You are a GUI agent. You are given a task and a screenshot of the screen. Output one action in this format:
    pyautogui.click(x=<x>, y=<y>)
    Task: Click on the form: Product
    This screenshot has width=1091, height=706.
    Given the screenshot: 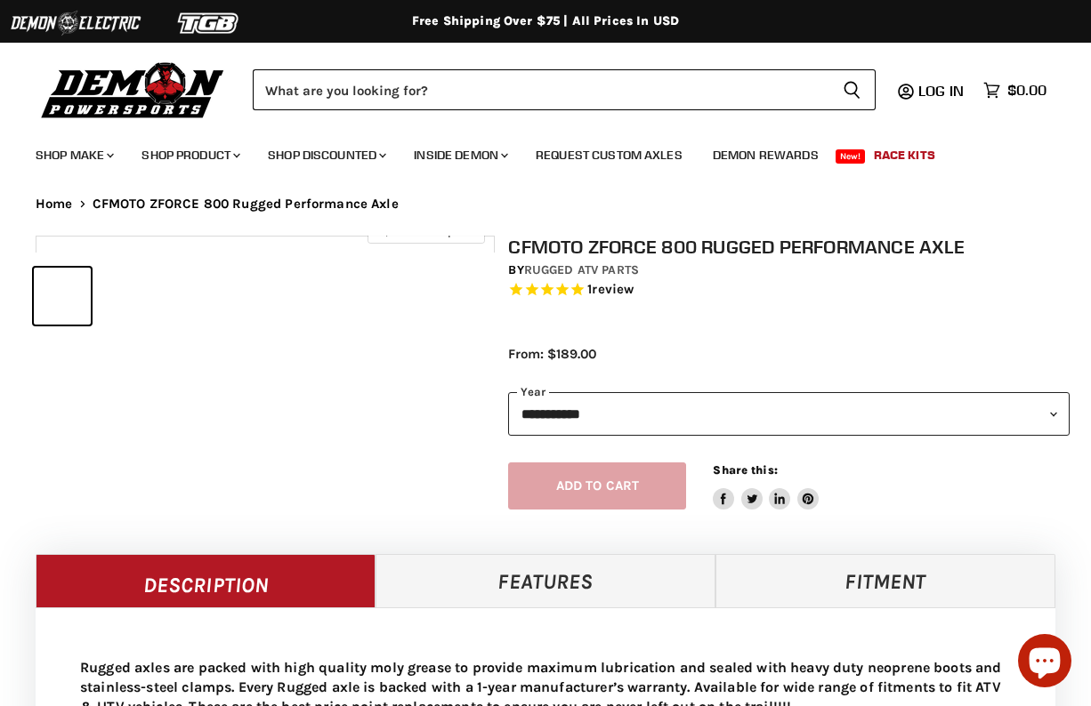 What is the action you would take?
    pyautogui.click(x=564, y=90)
    